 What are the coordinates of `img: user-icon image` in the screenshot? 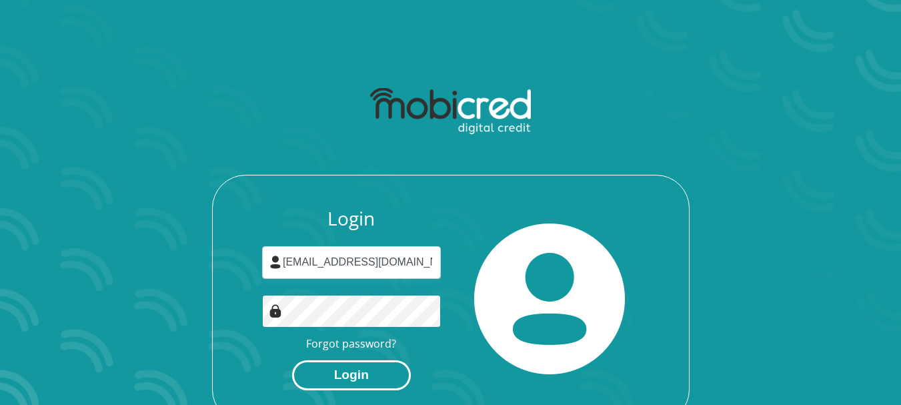 It's located at (275, 262).